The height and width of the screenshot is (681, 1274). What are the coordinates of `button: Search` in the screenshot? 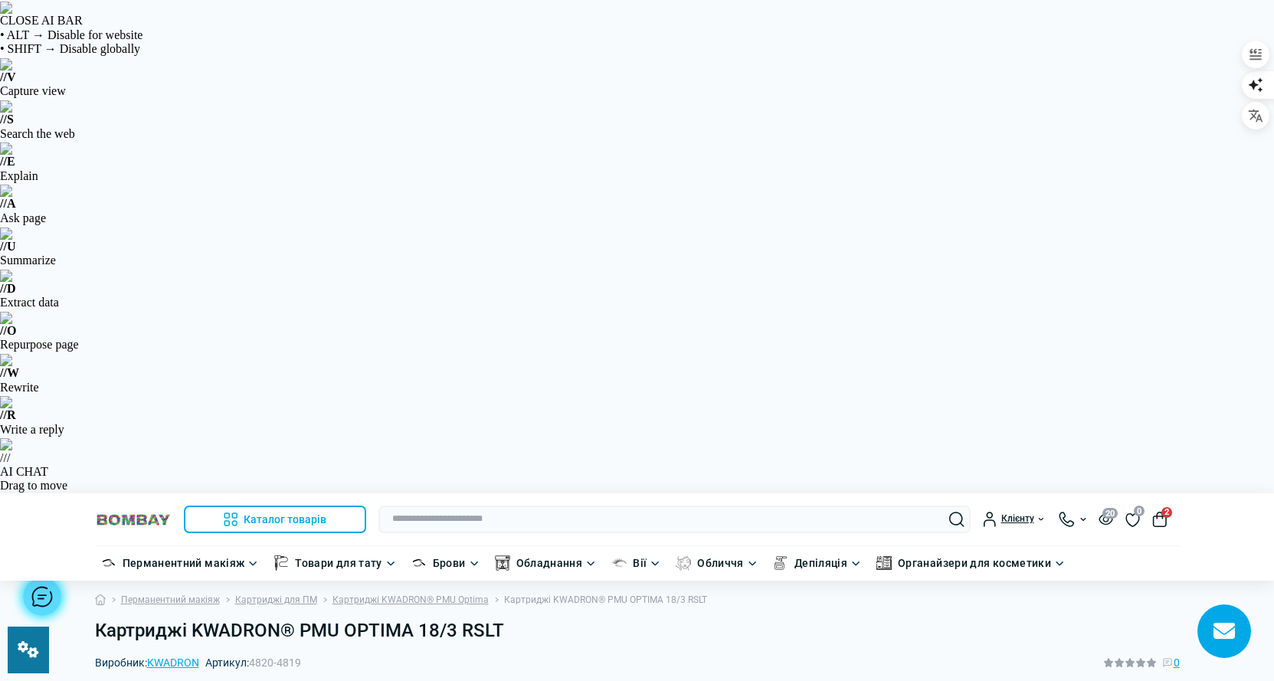 It's located at (957, 520).